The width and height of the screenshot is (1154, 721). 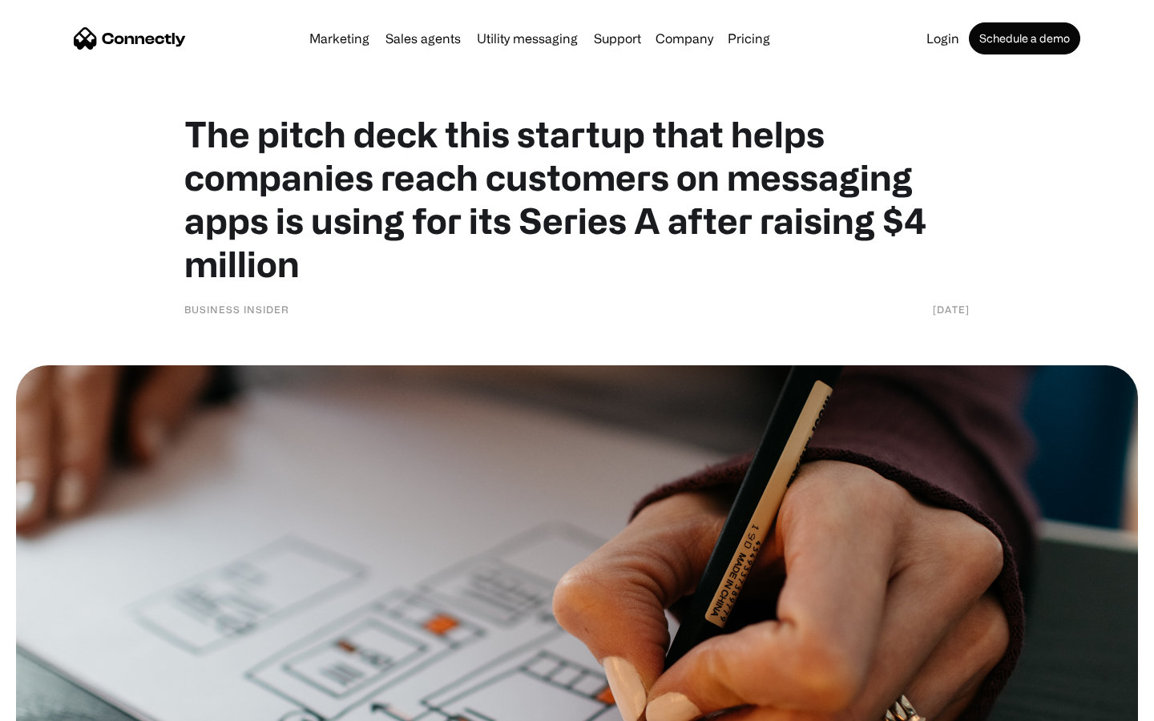 I want to click on a: home, so click(x=130, y=38).